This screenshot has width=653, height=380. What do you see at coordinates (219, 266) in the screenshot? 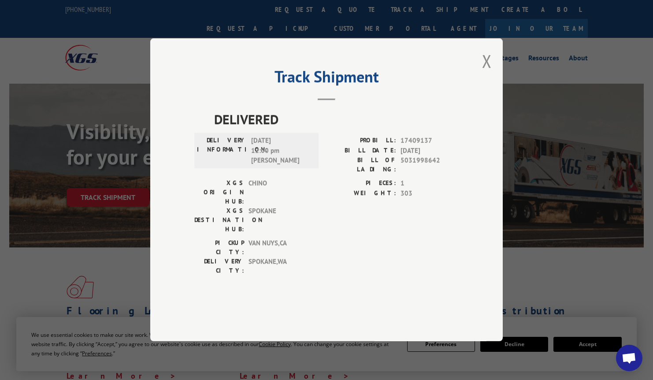
I see `label: DELIVERY CITY:` at bounding box center [219, 266].